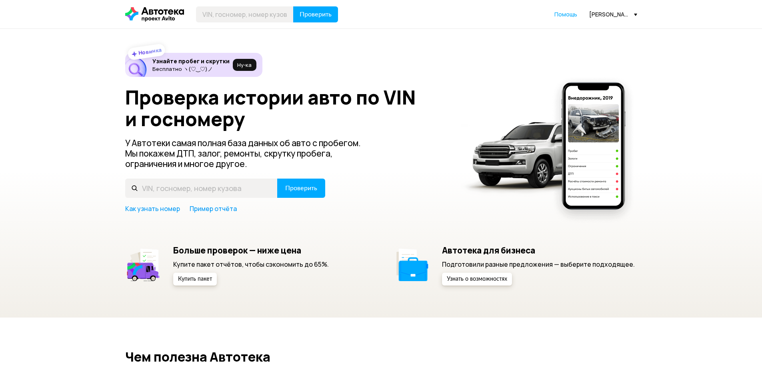  What do you see at coordinates (288, 108) in the screenshot?
I see `h1: Проверка истории авто по VIN и госномеру` at bounding box center [288, 108].